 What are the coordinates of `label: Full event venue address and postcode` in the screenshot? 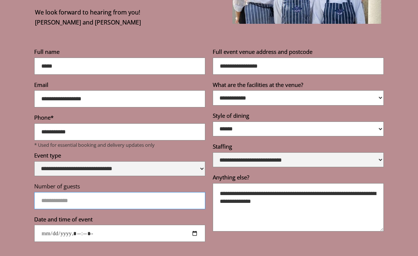 It's located at (298, 53).